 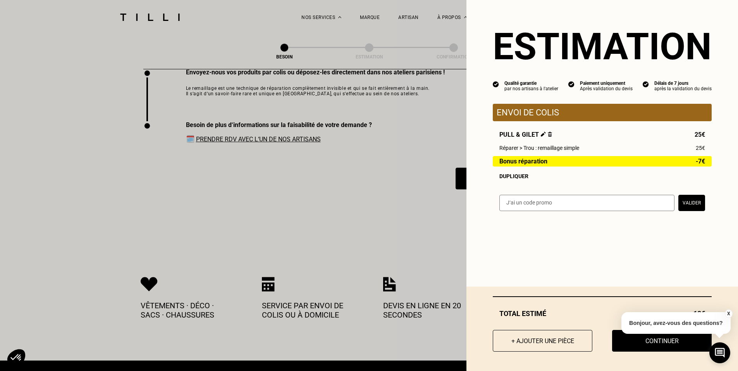 I want to click on span: Réparer > Trou : remaillage simple, so click(x=540, y=148).